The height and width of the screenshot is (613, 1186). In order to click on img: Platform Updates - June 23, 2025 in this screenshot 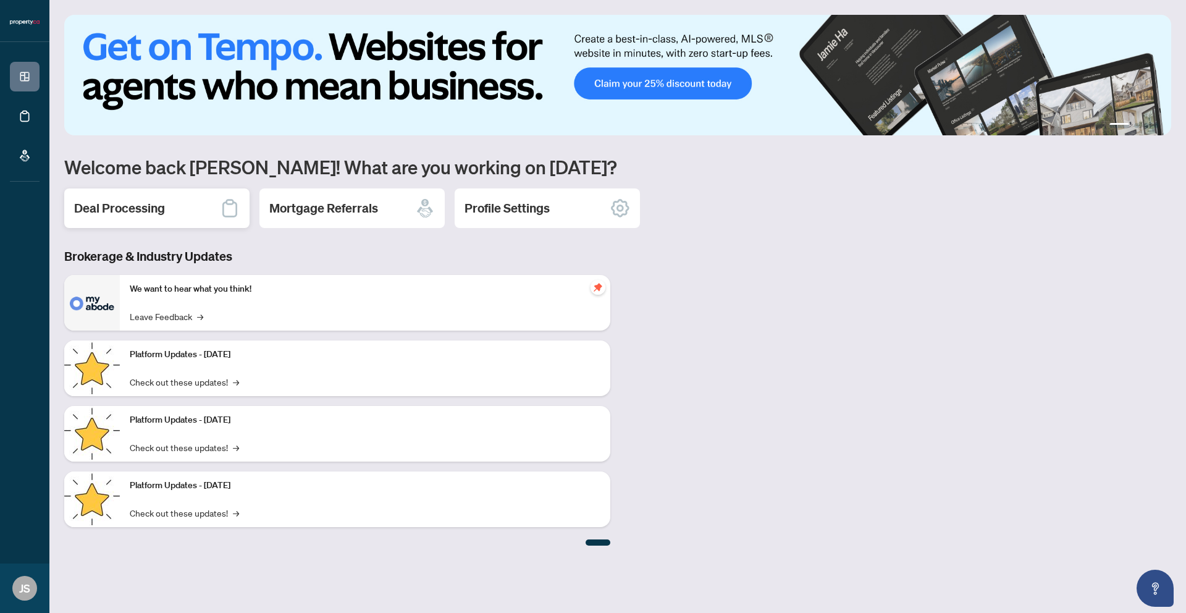, I will do `click(92, 499)`.